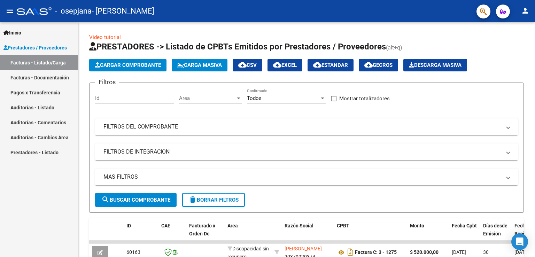 The width and height of the screenshot is (535, 257). What do you see at coordinates (192, 199) in the screenshot?
I see `mat-icon: delete` at bounding box center [192, 199].